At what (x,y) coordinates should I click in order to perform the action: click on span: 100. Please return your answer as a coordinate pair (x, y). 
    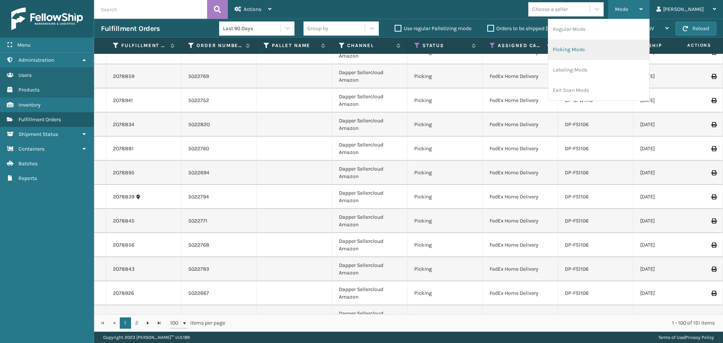
    Looking at the image, I should click on (176, 323).